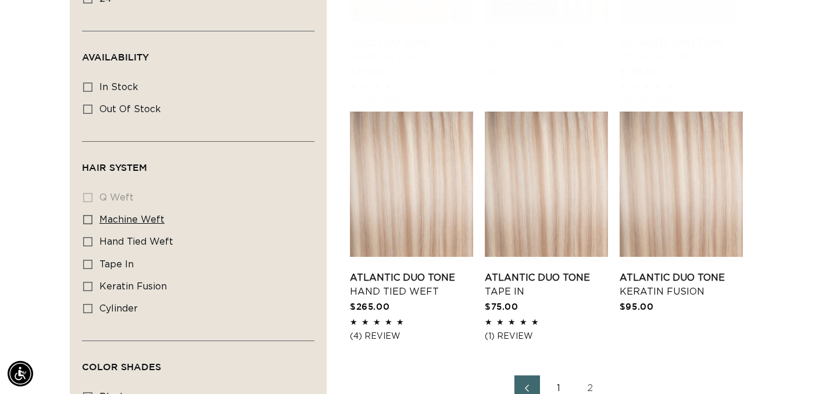  I want to click on span: Availability, so click(115, 57).